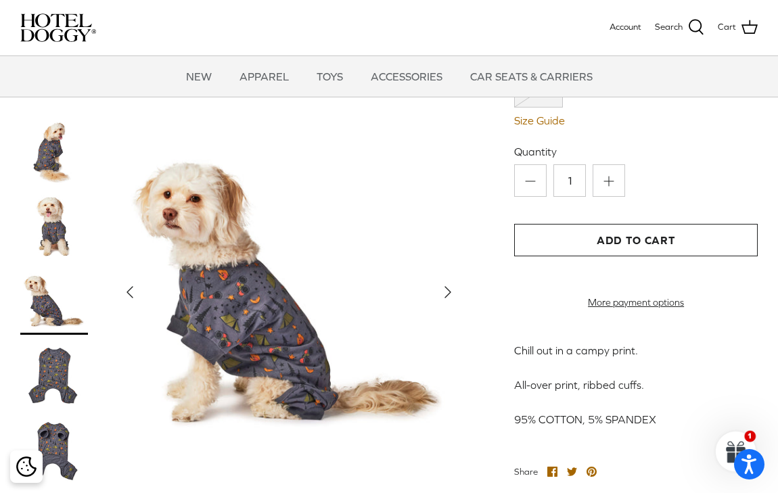 Image resolution: width=778 pixels, height=493 pixels. Describe the element at coordinates (726, 27) in the screenshot. I see `span: Cart` at that location.